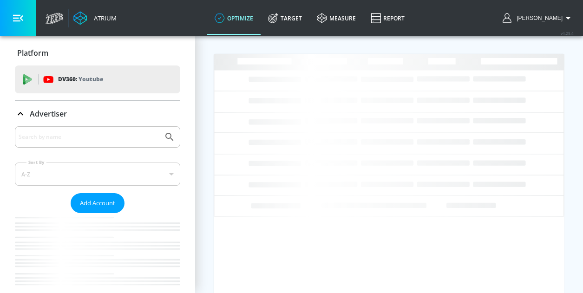  What do you see at coordinates (98, 174) in the screenshot?
I see `div: A-Z` at bounding box center [98, 174].